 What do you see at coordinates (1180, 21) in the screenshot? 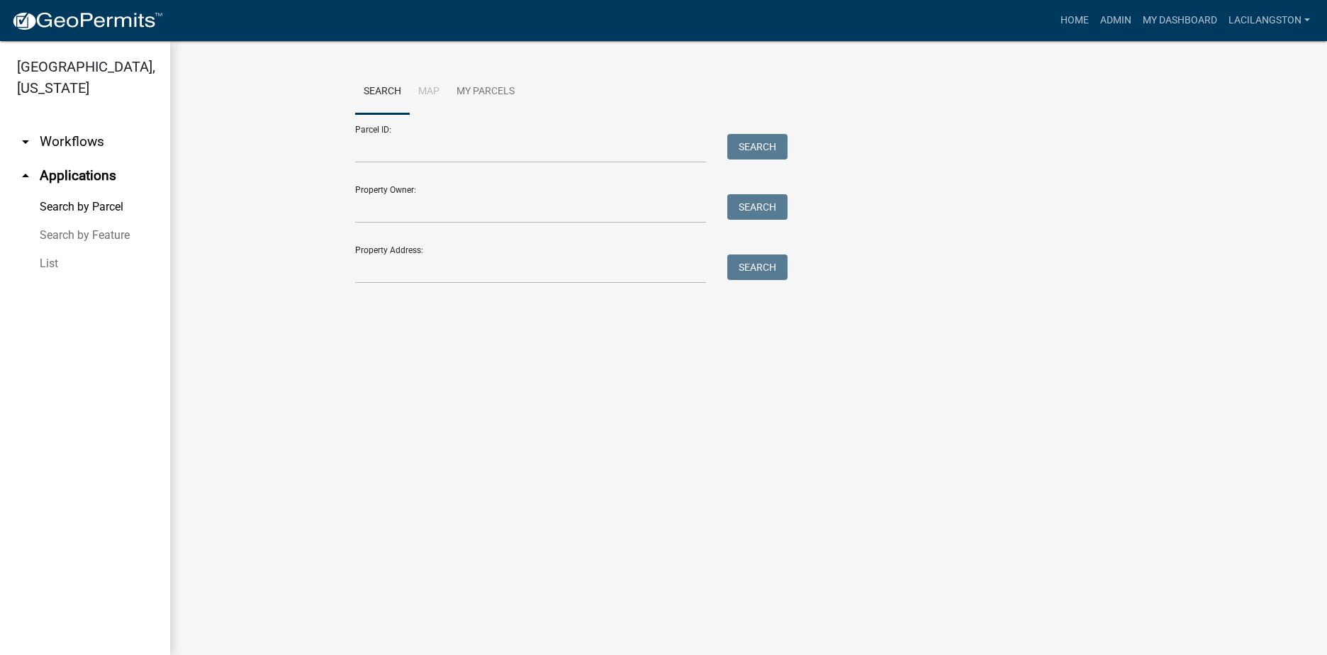
I see `a: My Dashboard` at bounding box center [1180, 21].